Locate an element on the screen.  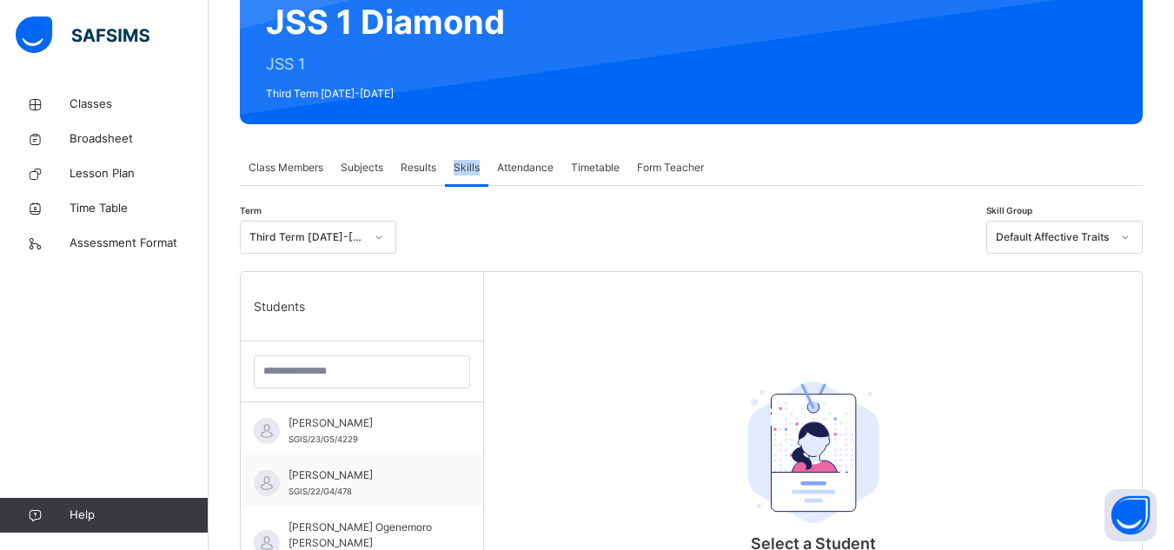
span: Class Members is located at coordinates (286, 168).